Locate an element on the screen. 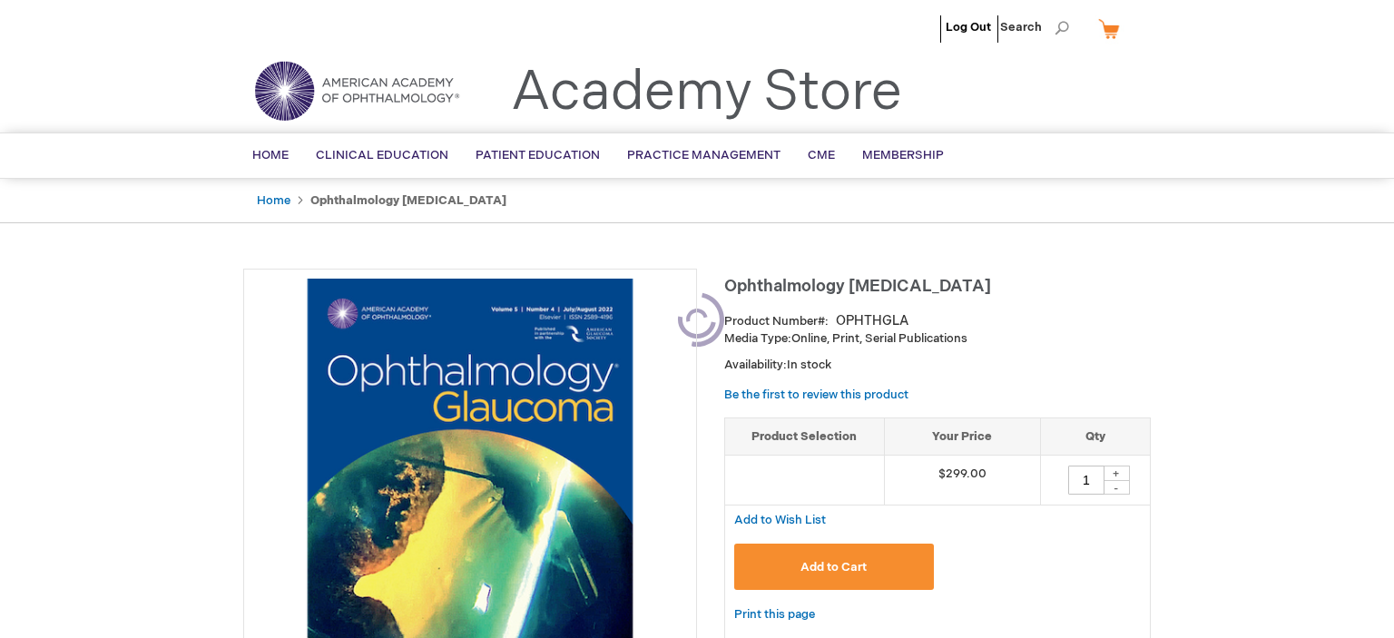  th: Qty is located at coordinates (1094, 436).